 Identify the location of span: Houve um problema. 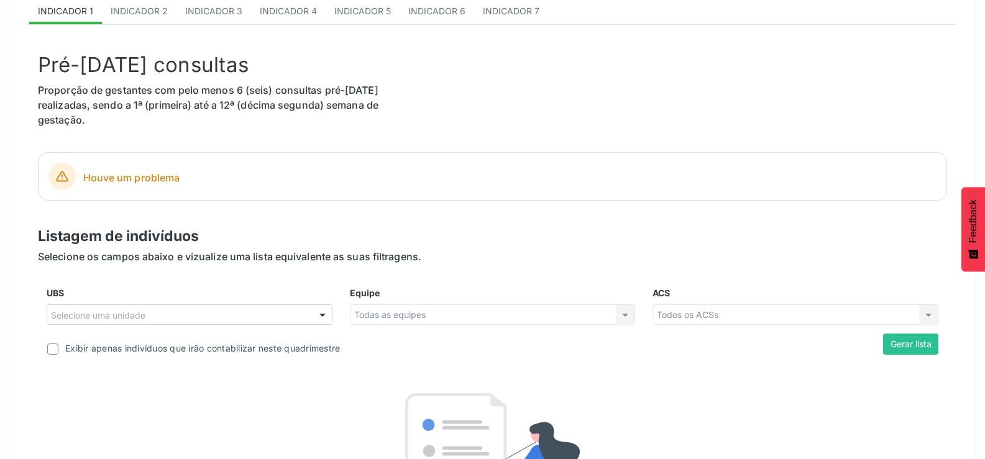
(510, 178).